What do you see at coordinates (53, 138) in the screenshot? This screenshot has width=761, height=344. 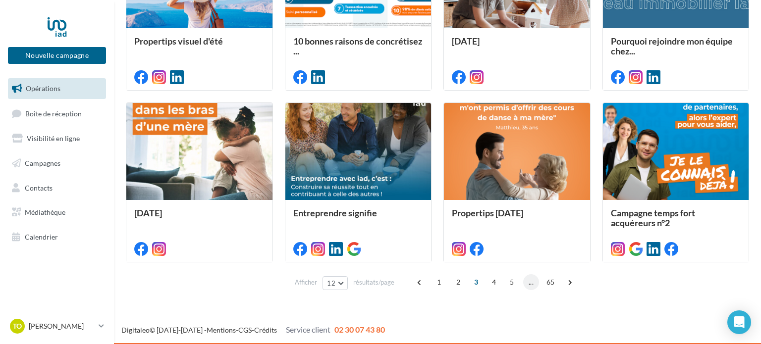 I see `span: Visibilité en ligne` at bounding box center [53, 138].